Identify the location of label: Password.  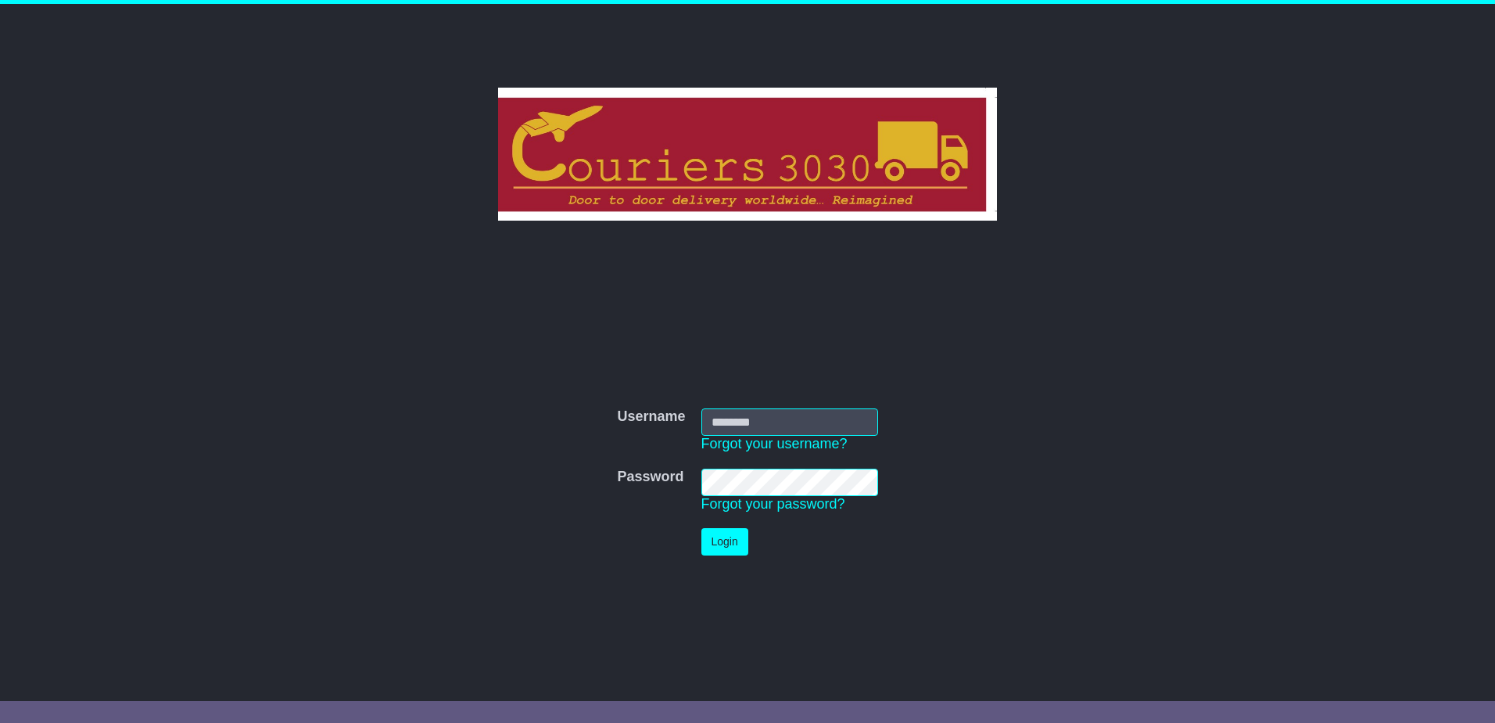
(650, 477).